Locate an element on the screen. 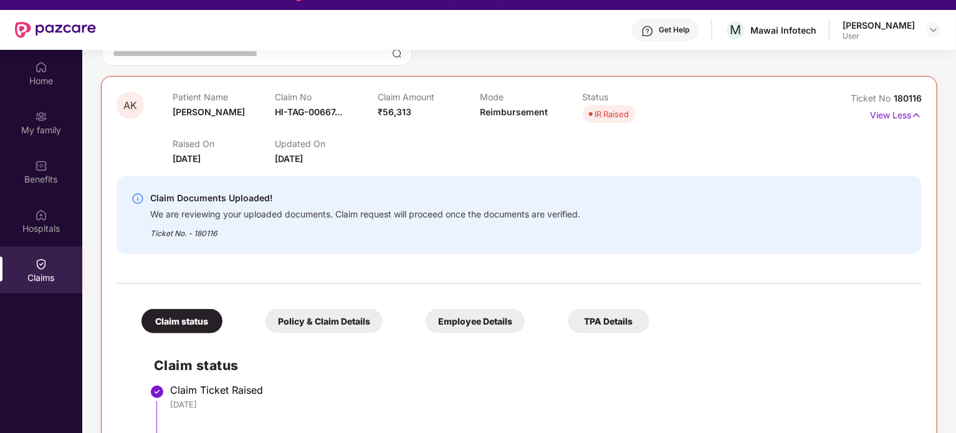 This screenshot has width=956, height=433. p: Status is located at coordinates (634, 97).